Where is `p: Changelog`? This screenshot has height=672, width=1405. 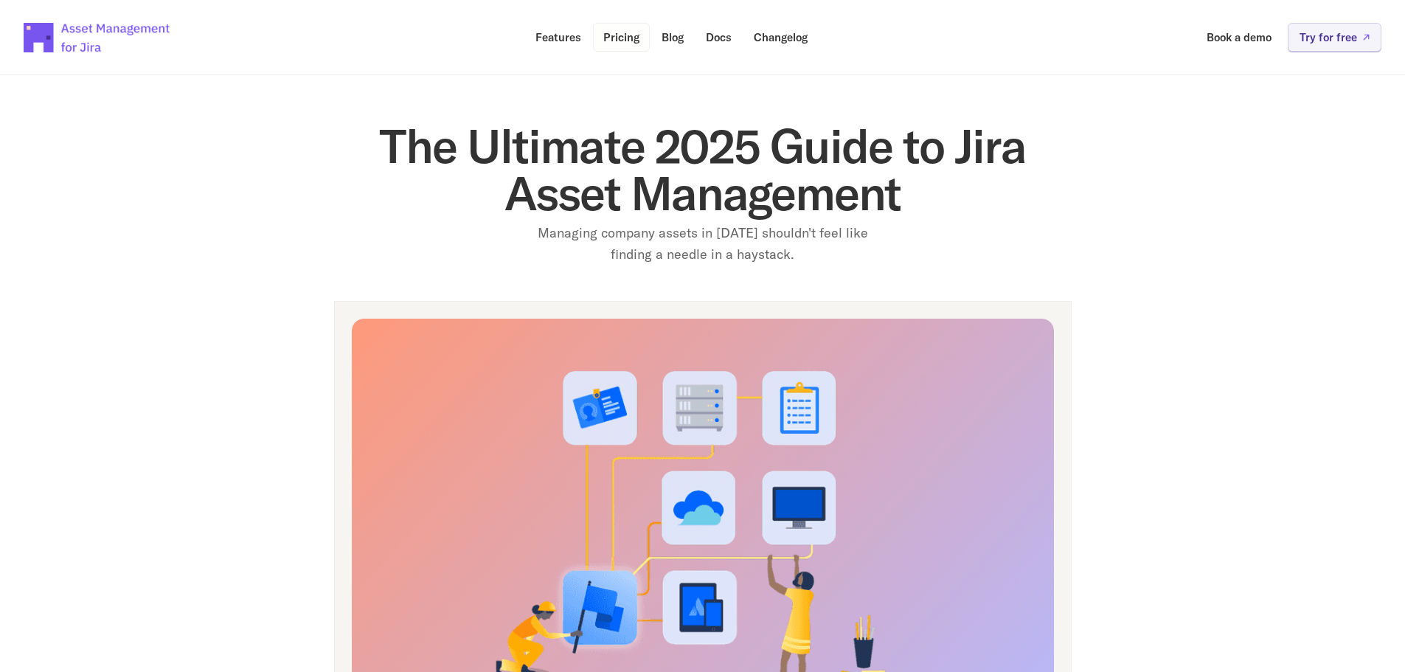
p: Changelog is located at coordinates (780, 37).